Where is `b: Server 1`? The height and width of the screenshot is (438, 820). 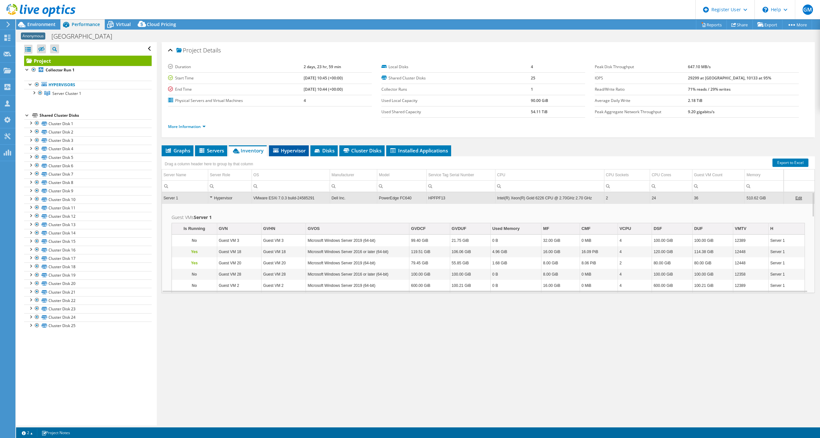 b: Server 1 is located at coordinates (203, 217).